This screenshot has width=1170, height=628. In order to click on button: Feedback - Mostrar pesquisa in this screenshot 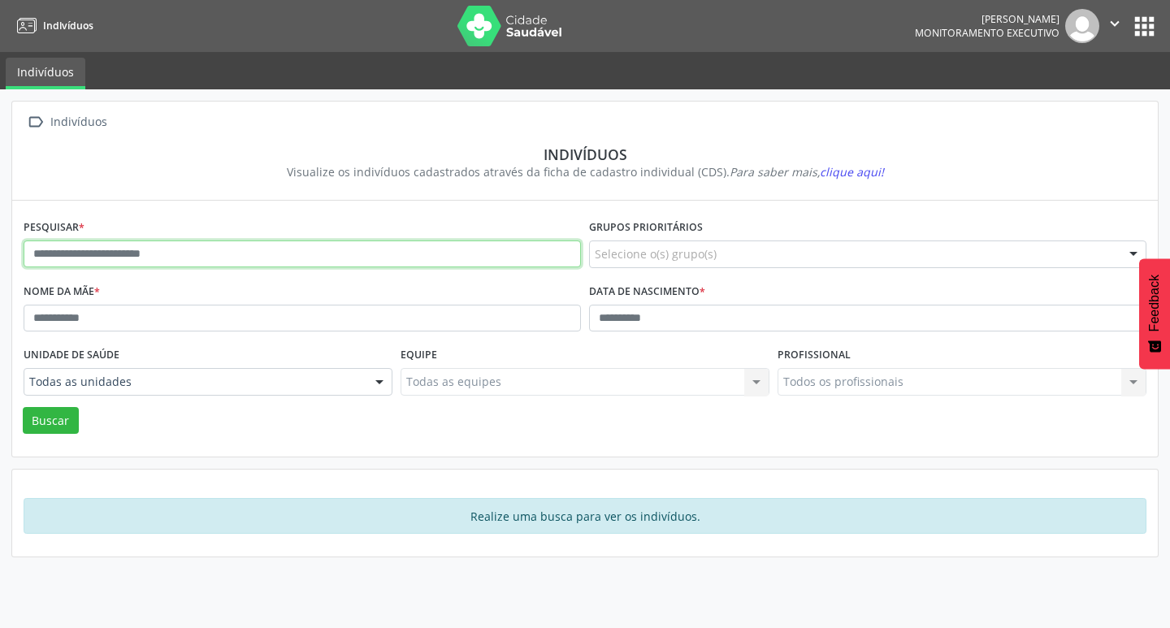, I will do `click(1155, 314)`.